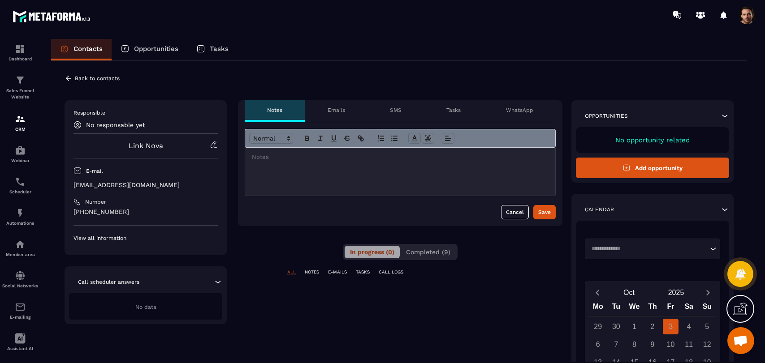  I want to click on div: 6, so click(597, 344).